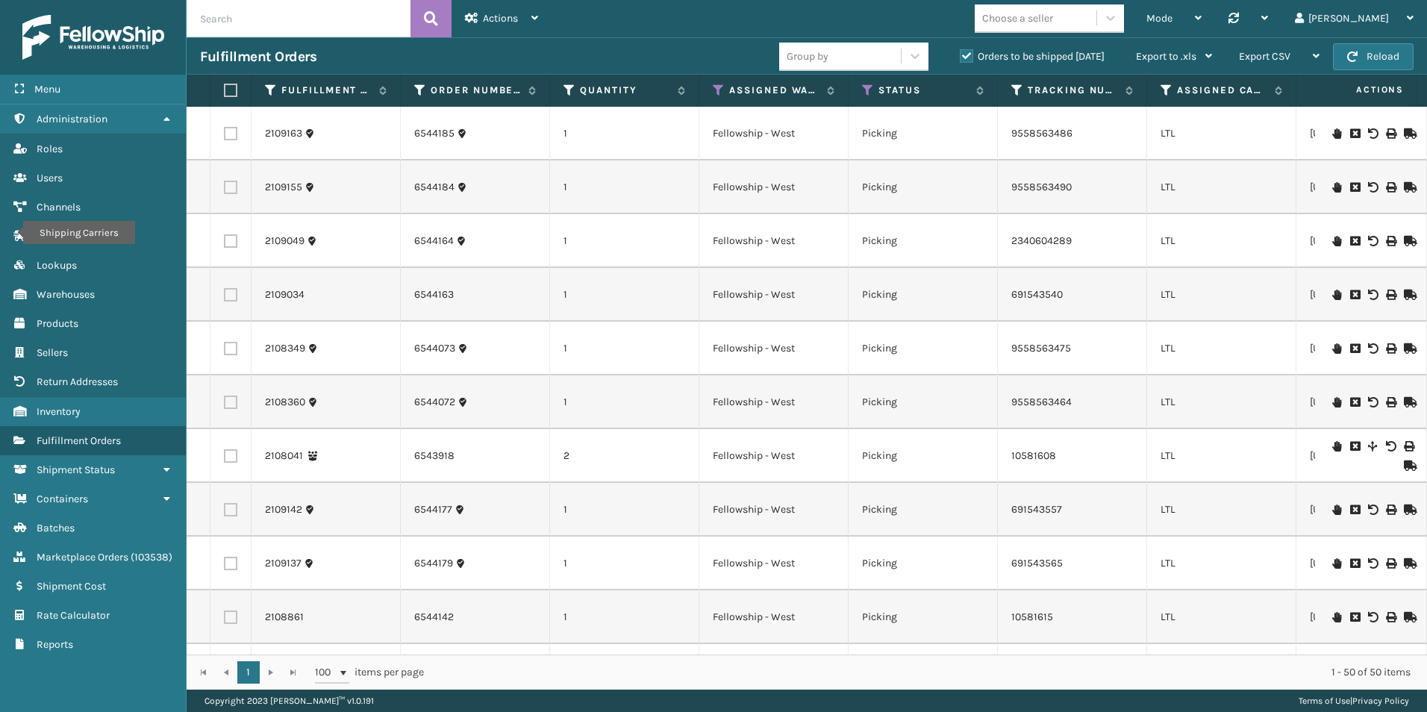 The width and height of the screenshot is (1427, 712). Describe the element at coordinates (284, 510) in the screenshot. I see `a: 2109142` at that location.